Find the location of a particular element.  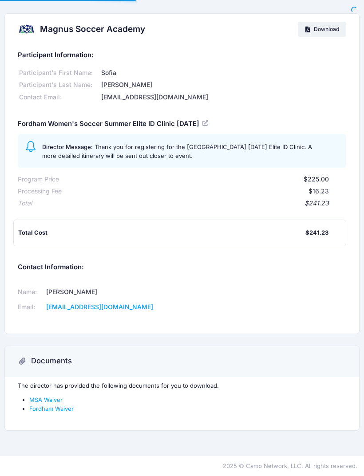

div: Total Cost is located at coordinates (161, 233).